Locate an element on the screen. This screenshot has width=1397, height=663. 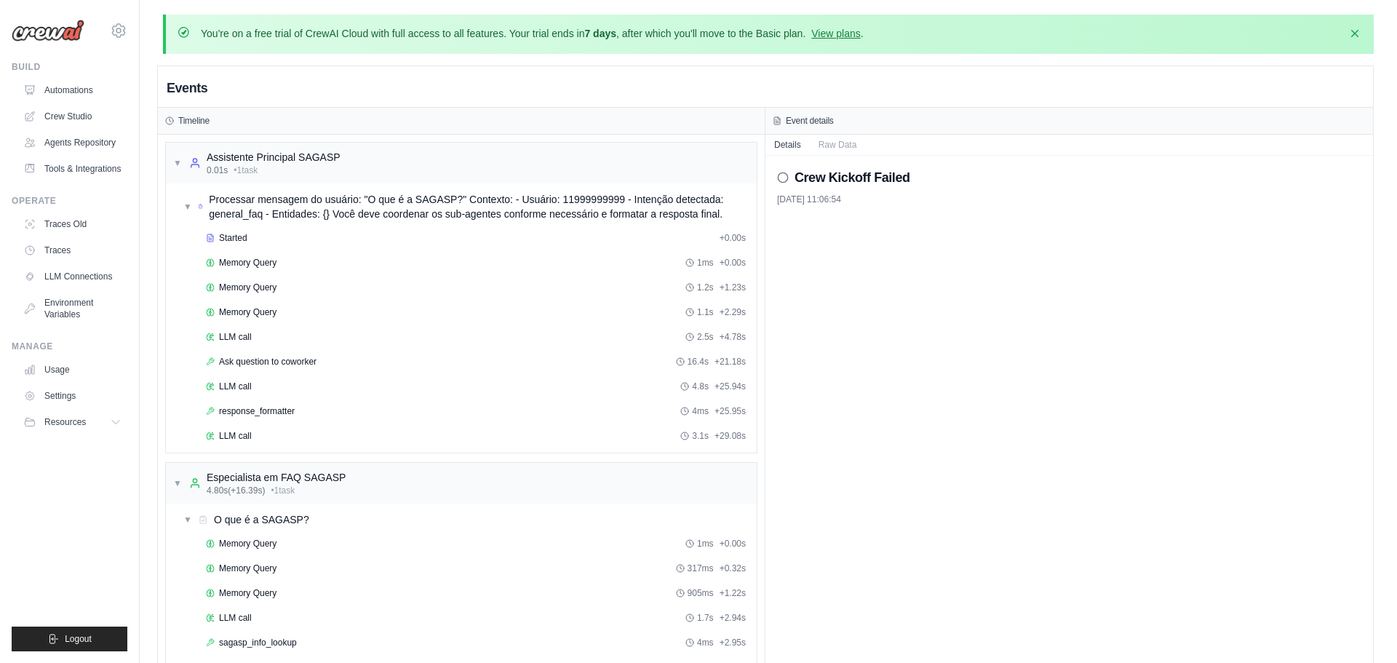
a: Tools & Integrations is located at coordinates (72, 169).